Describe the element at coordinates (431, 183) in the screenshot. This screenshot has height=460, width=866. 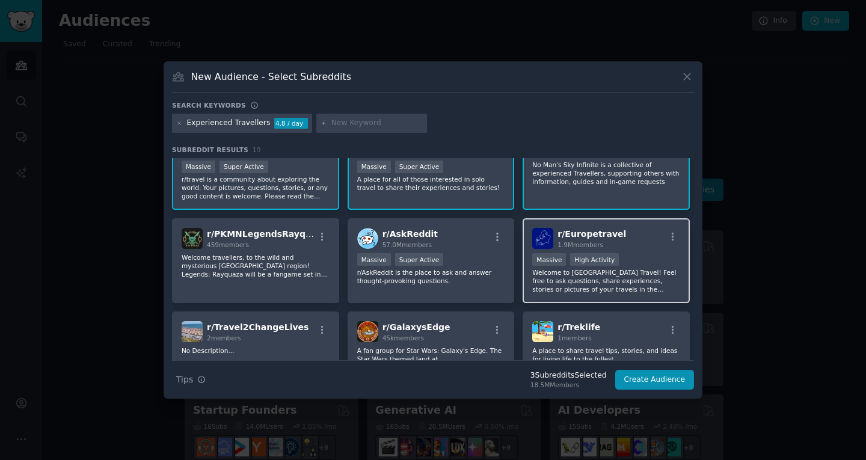
I see `p: A place for all of those interested in solo travel to share their experiences and stories!` at that location.